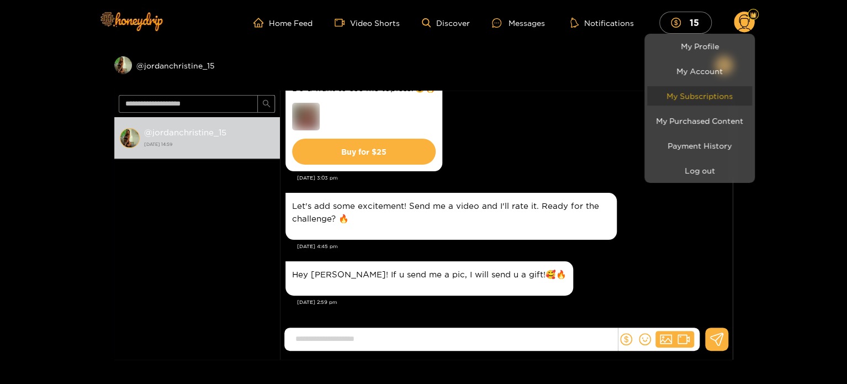 The width and height of the screenshot is (847, 384). What do you see at coordinates (699, 145) in the screenshot?
I see `a: Payment History` at bounding box center [699, 145].